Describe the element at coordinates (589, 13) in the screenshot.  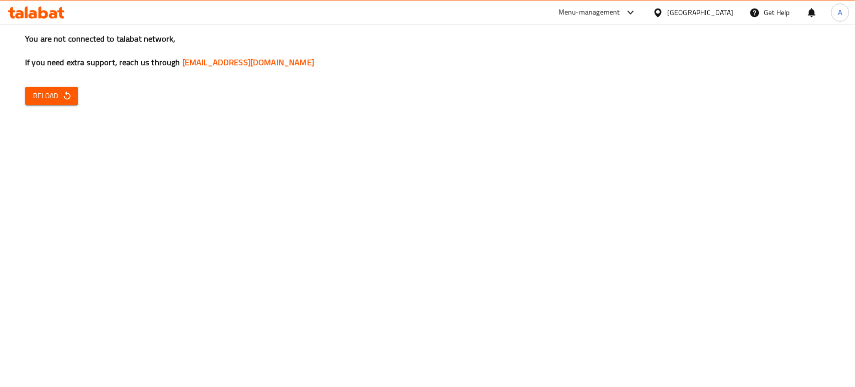
I see `div: Menu-management` at that location.